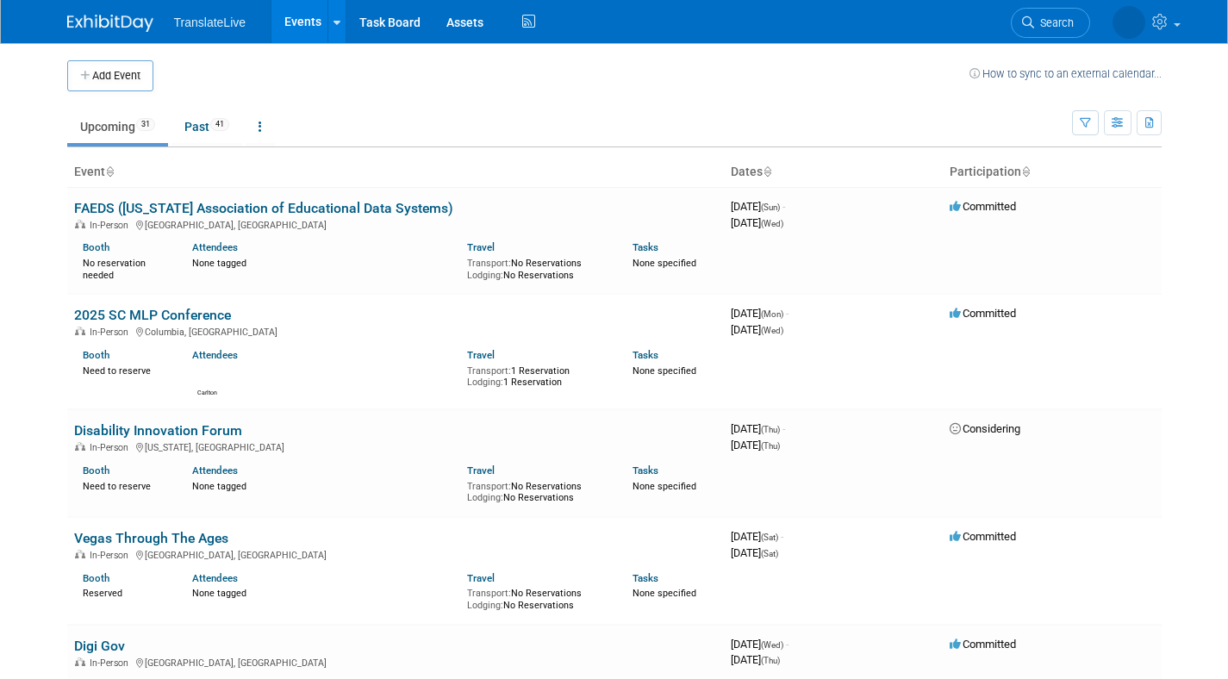 The image size is (1228, 679). I want to click on div: Reserved, so click(125, 592).